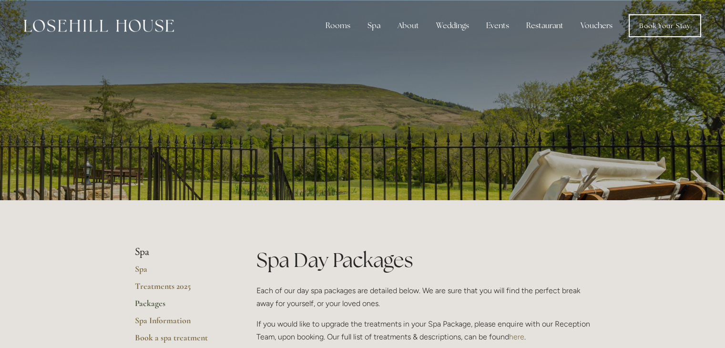 This screenshot has width=725, height=348. I want to click on a: Spa, so click(180, 272).